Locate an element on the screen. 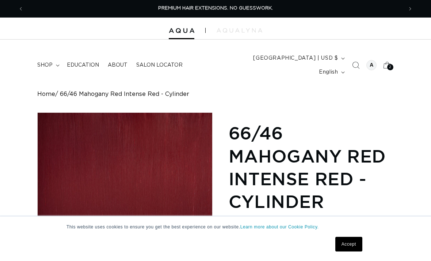  a: About is located at coordinates (118, 65).